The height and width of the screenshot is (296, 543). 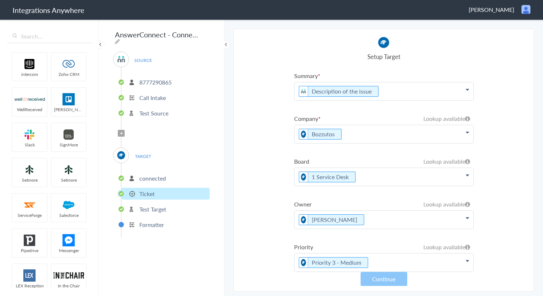 What do you see at coordinates (69, 74) in the screenshot?
I see `span: Zoho CRM` at bounding box center [69, 74].